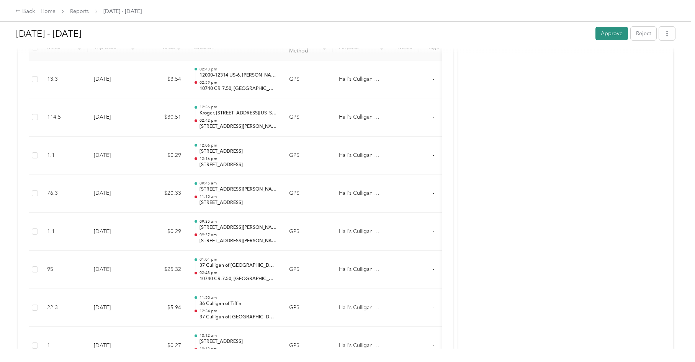  What do you see at coordinates (164, 270) in the screenshot?
I see `td: $25.32` at bounding box center [164, 270].